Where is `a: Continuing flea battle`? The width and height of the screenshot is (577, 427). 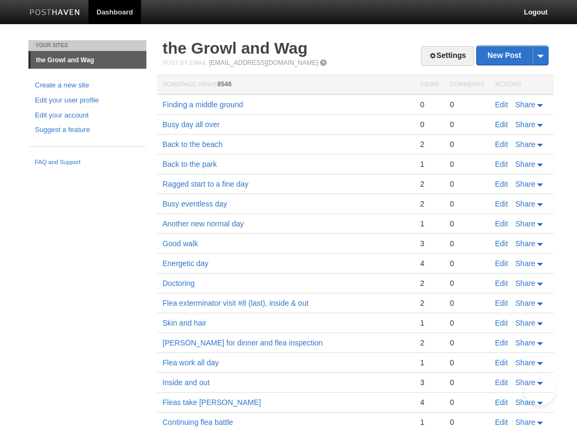
a: Continuing flea battle is located at coordinates (198, 422).